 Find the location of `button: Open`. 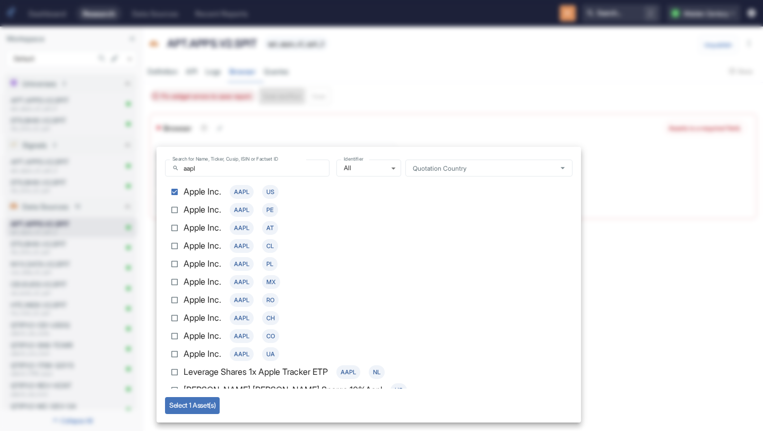

button: Open is located at coordinates (562, 168).